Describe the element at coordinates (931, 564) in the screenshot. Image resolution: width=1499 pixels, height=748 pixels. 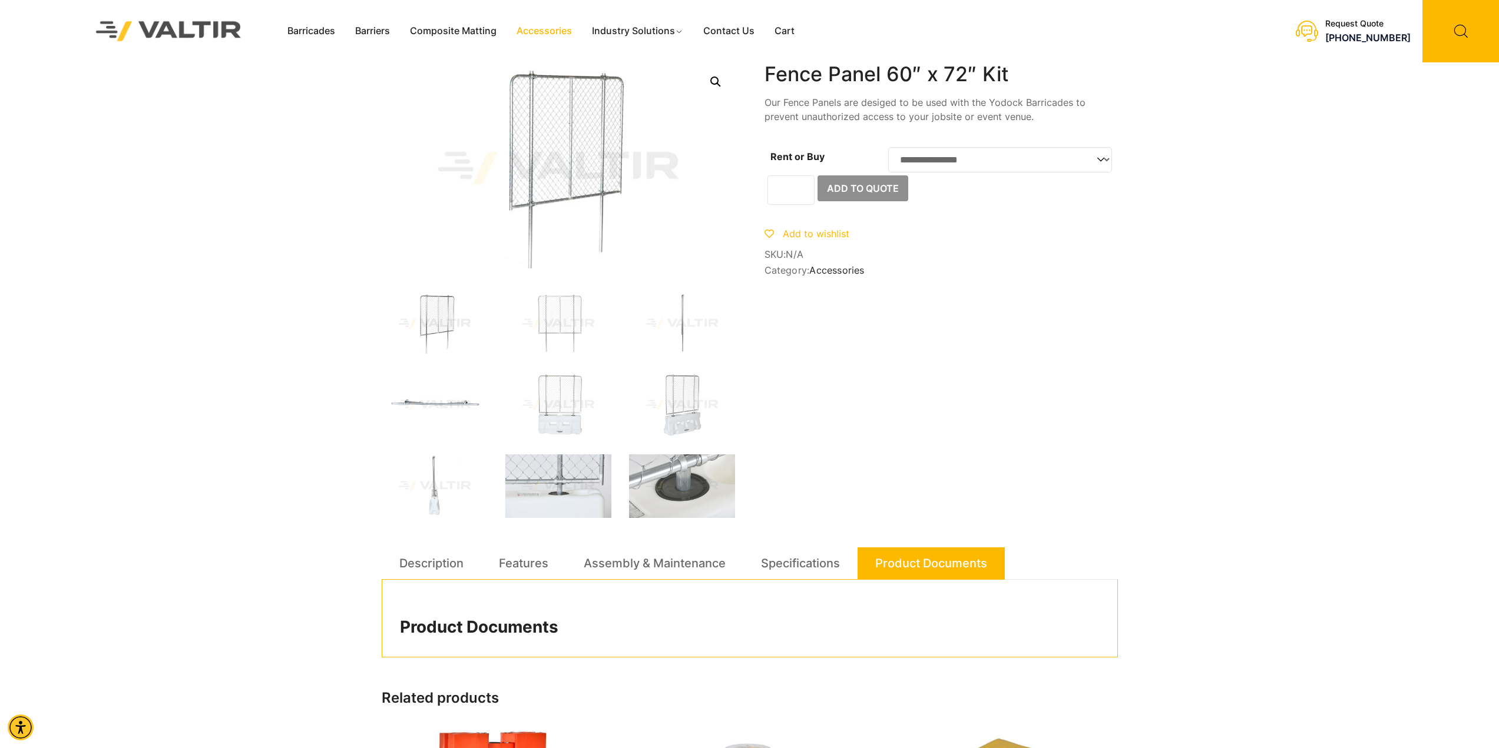
I see `a: Product Documents` at that location.